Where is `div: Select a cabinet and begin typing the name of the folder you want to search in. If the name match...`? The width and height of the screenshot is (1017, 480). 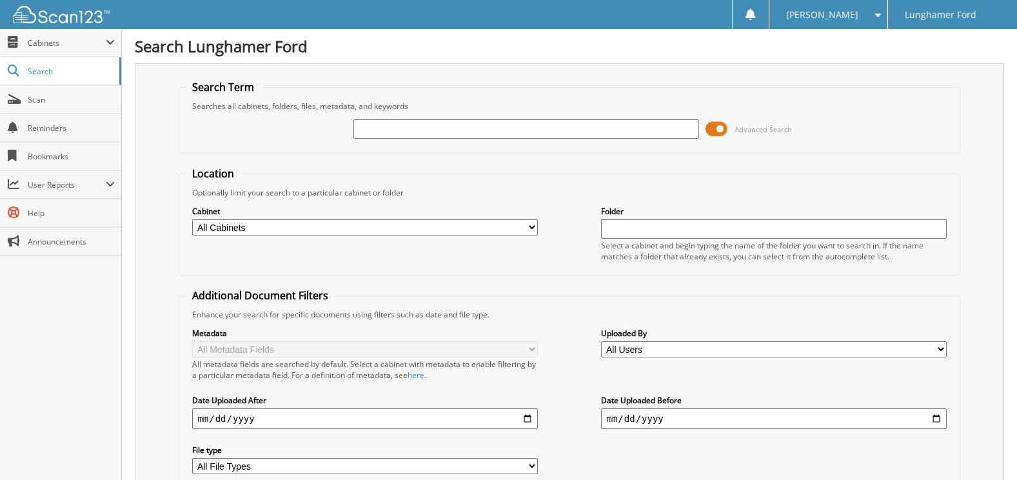 div: Select a cabinet and begin typing the name of the folder you want to search in. If the name match... is located at coordinates (773, 251).